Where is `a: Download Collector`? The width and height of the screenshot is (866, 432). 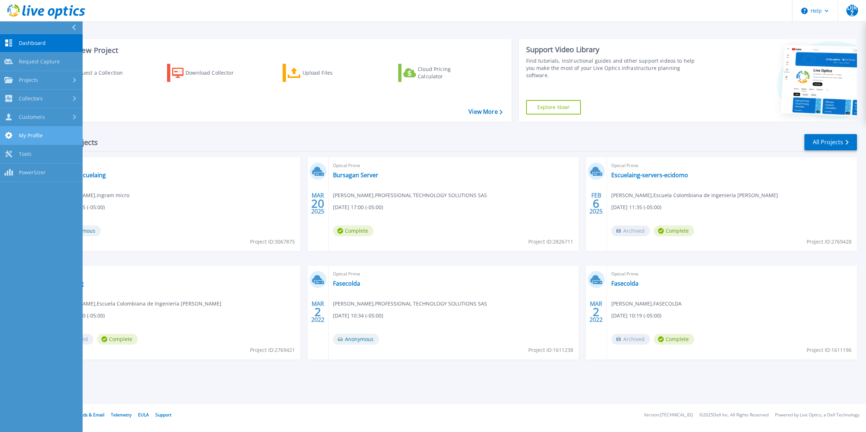 a: Download Collector is located at coordinates (207, 73).